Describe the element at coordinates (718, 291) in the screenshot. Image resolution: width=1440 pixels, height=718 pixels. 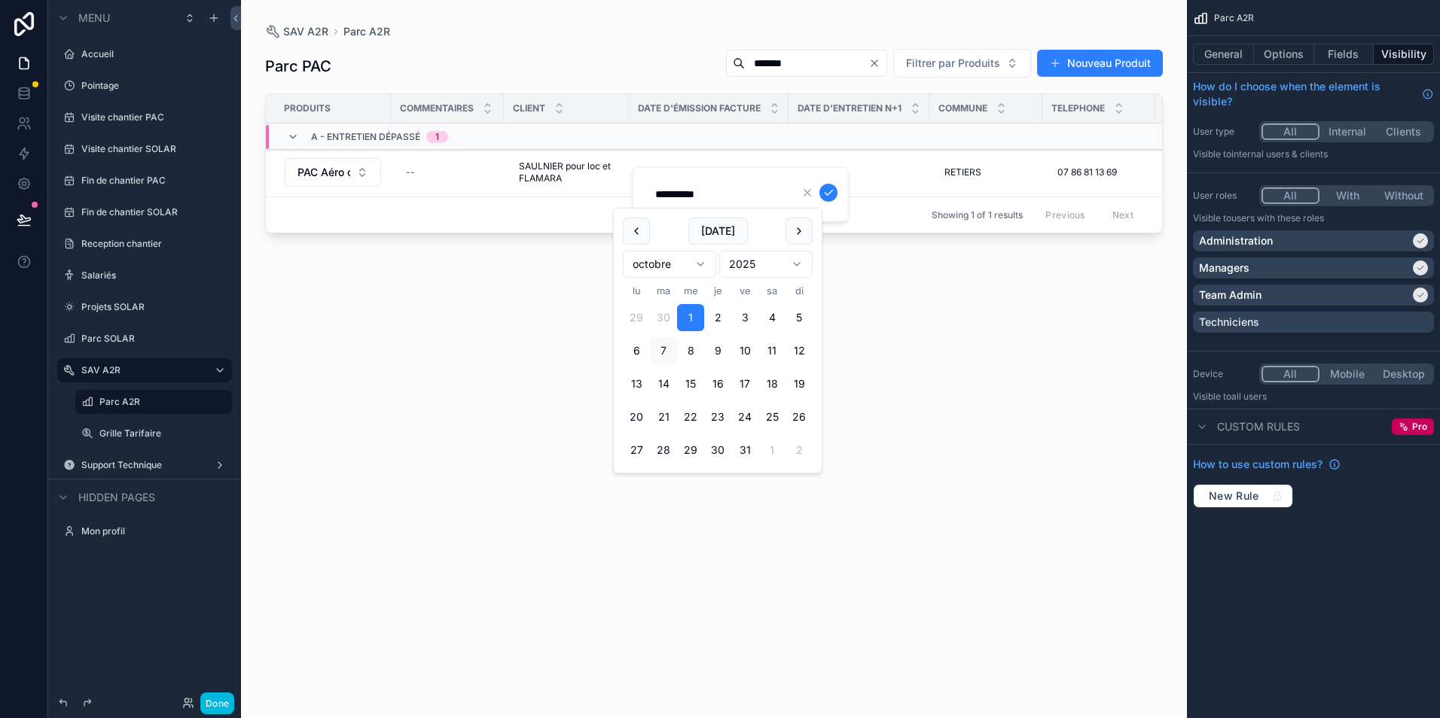
I see `th: jeudi` at that location.